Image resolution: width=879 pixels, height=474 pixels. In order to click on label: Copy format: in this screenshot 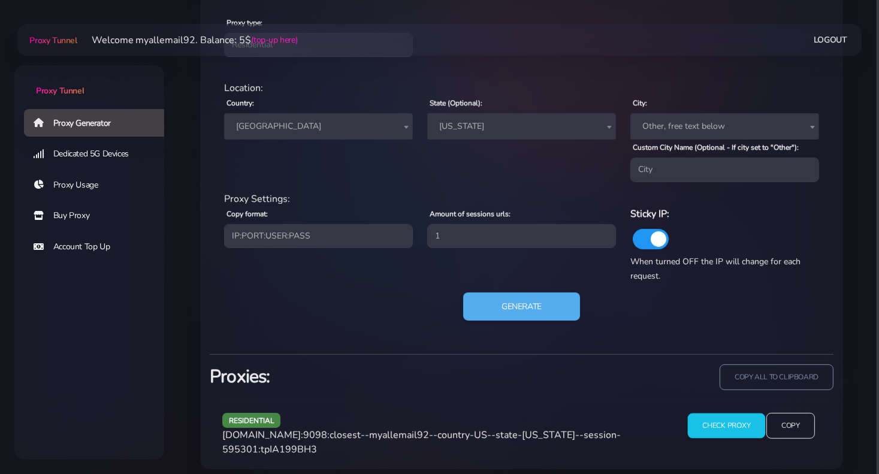, I will do `click(247, 214)`.